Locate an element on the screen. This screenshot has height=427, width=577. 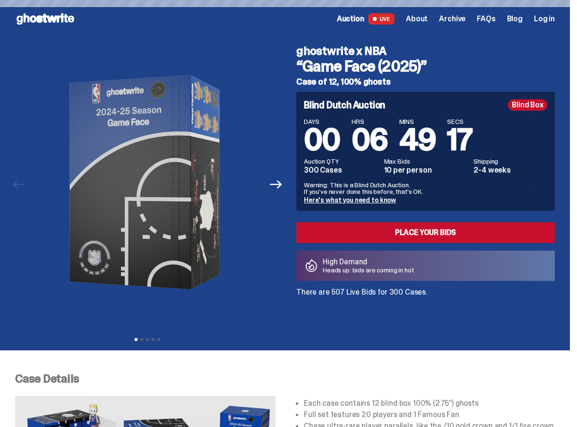
a: Blog is located at coordinates (514, 19).